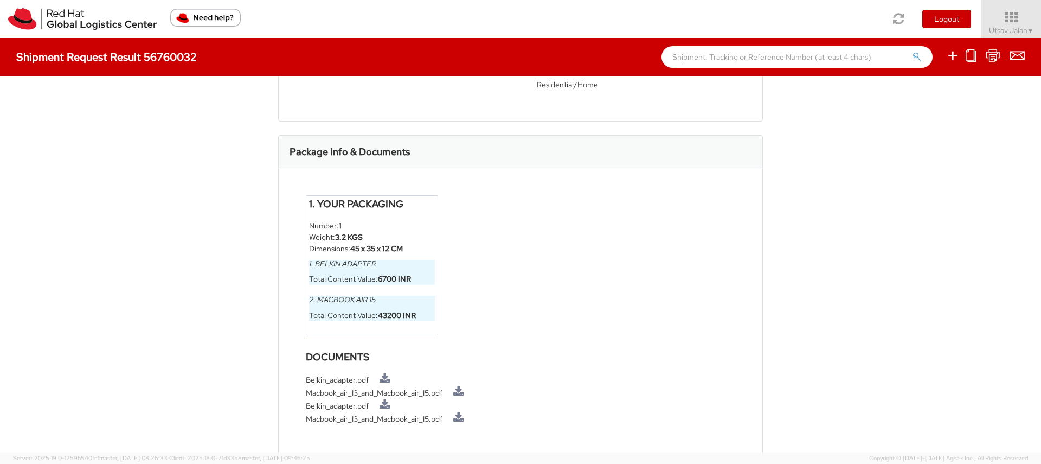 The height and width of the screenshot is (464, 1041). I want to click on h6: 1. Belkin Adapter, so click(372, 264).